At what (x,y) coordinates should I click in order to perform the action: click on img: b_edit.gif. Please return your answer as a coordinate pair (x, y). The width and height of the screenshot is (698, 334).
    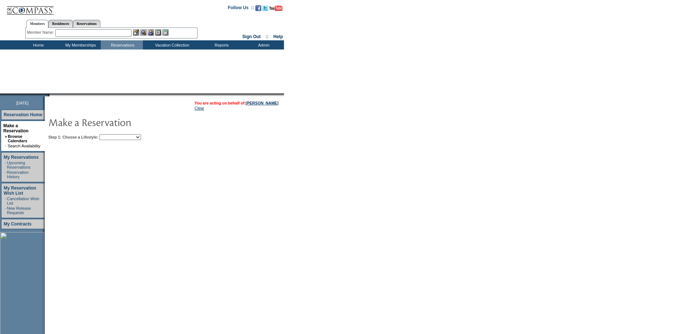
    Looking at the image, I should click on (136, 32).